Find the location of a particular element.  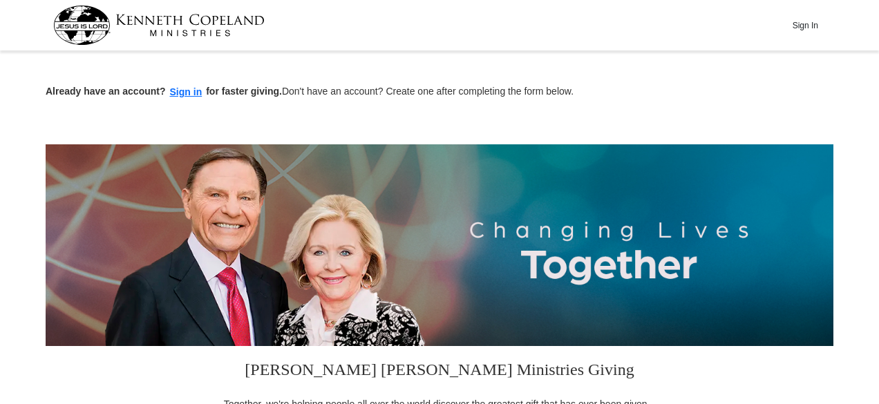

button: Sign In is located at coordinates (805, 25).